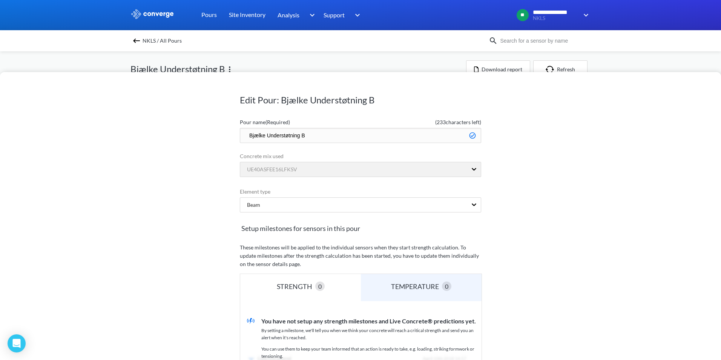 Image resolution: width=721 pixels, height=360 pixels. I want to click on span: ( 233 characters left), so click(421, 122).